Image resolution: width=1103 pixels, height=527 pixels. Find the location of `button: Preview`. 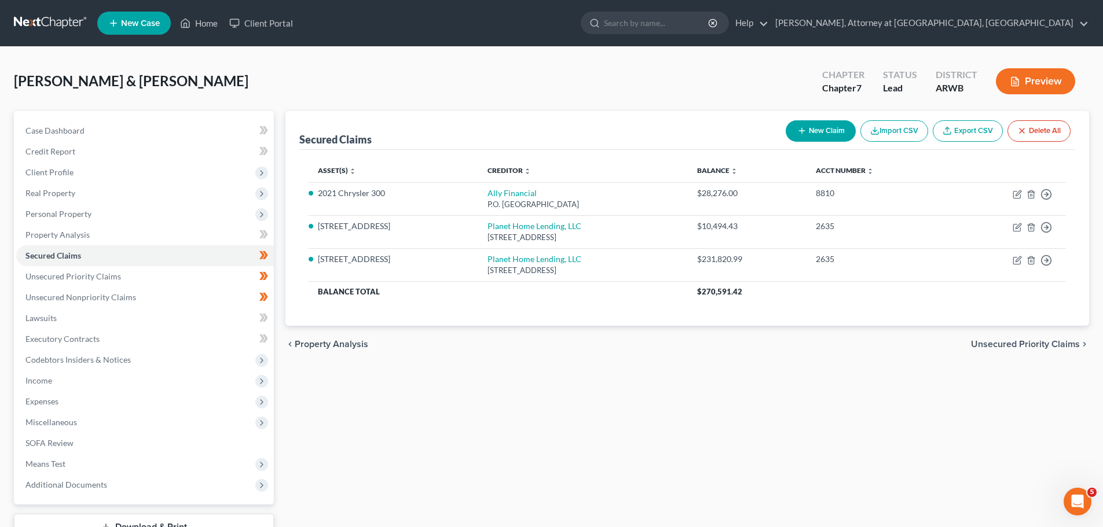

button: Preview is located at coordinates (1035, 81).